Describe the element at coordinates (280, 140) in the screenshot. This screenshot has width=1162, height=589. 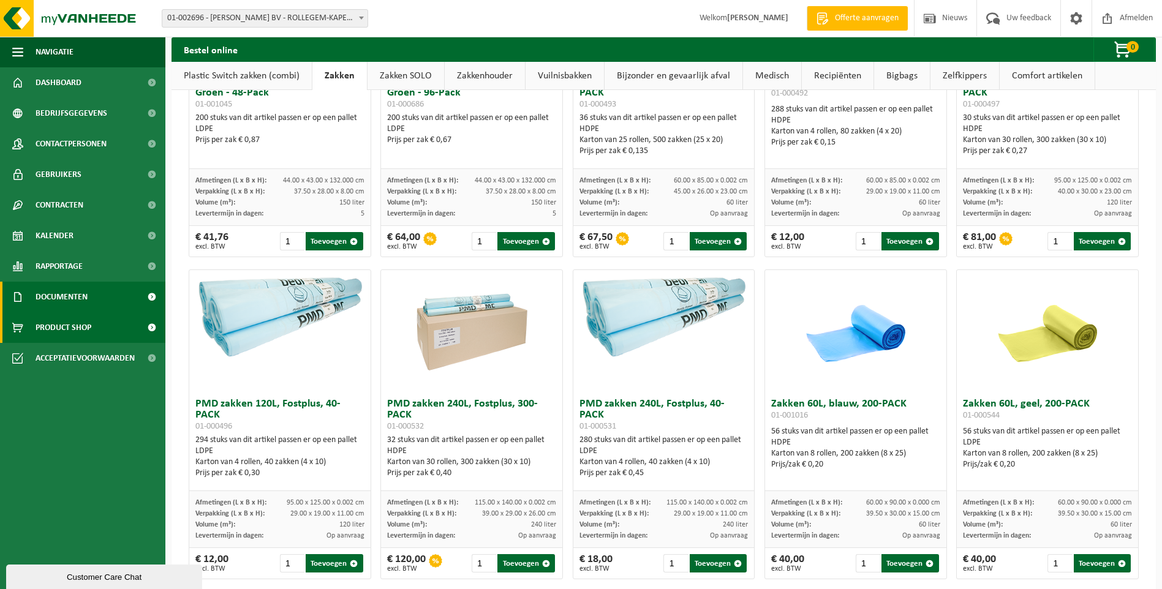
I see `div: Prijs per zak € 0,87` at that location.